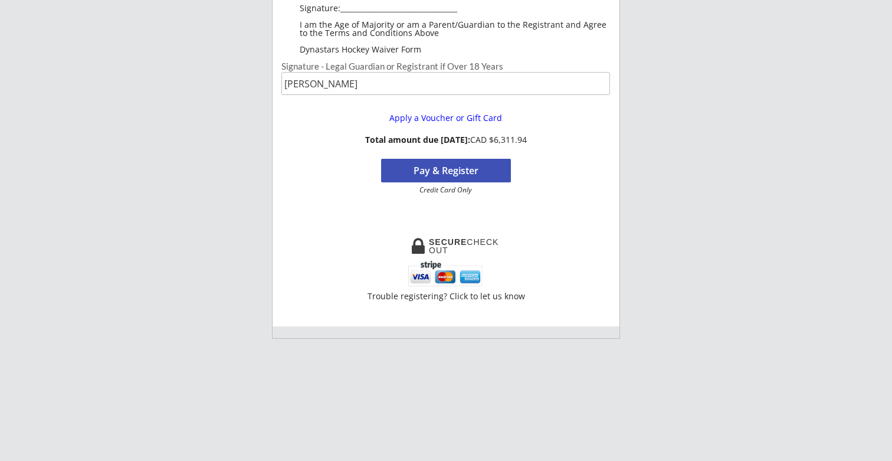 This screenshot has height=461, width=892. Describe the element at coordinates (464, 246) in the screenshot. I see `div: CHECKOUT` at that location.